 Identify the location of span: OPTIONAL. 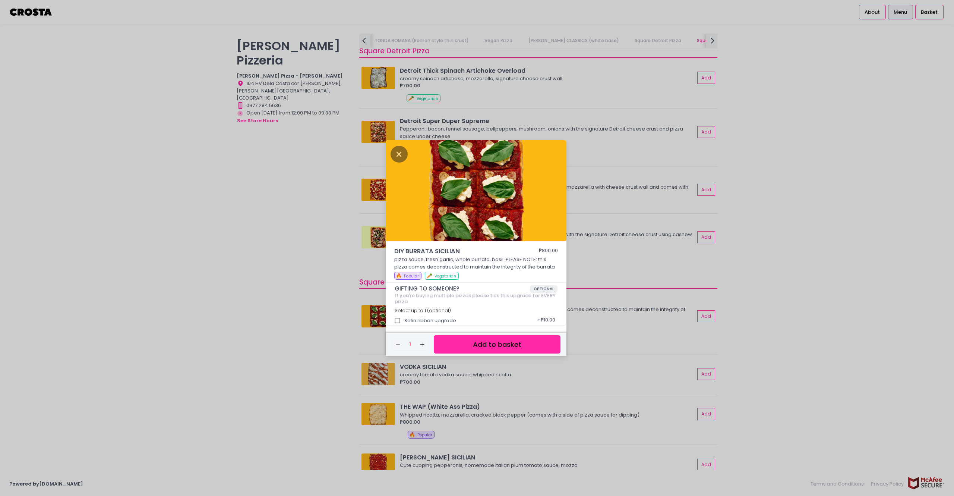
(544, 289).